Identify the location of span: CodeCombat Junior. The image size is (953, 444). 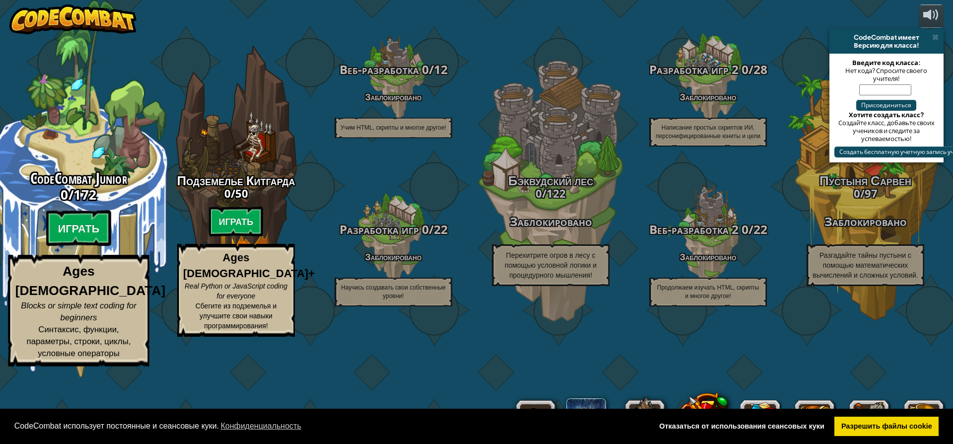
(79, 178).